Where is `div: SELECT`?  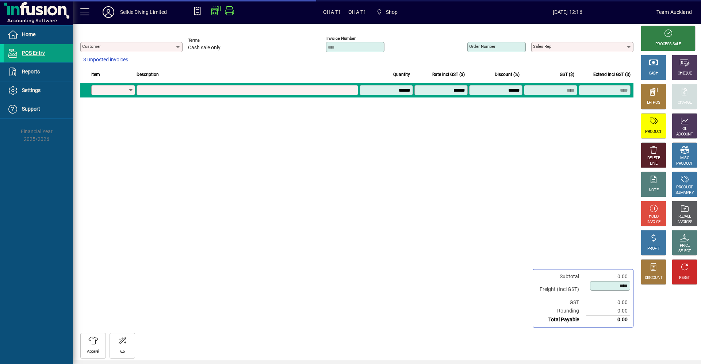
div: SELECT is located at coordinates (684, 251).